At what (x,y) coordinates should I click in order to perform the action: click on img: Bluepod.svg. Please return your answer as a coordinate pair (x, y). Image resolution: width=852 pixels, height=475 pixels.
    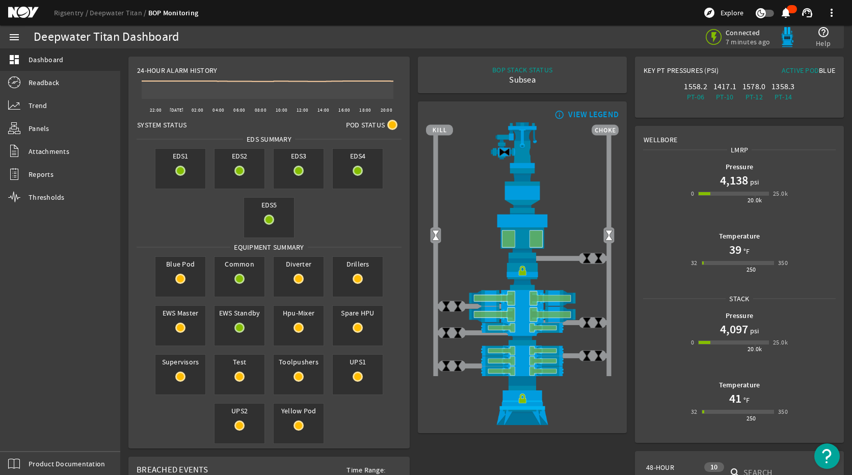
    Looking at the image, I should click on (787, 37).